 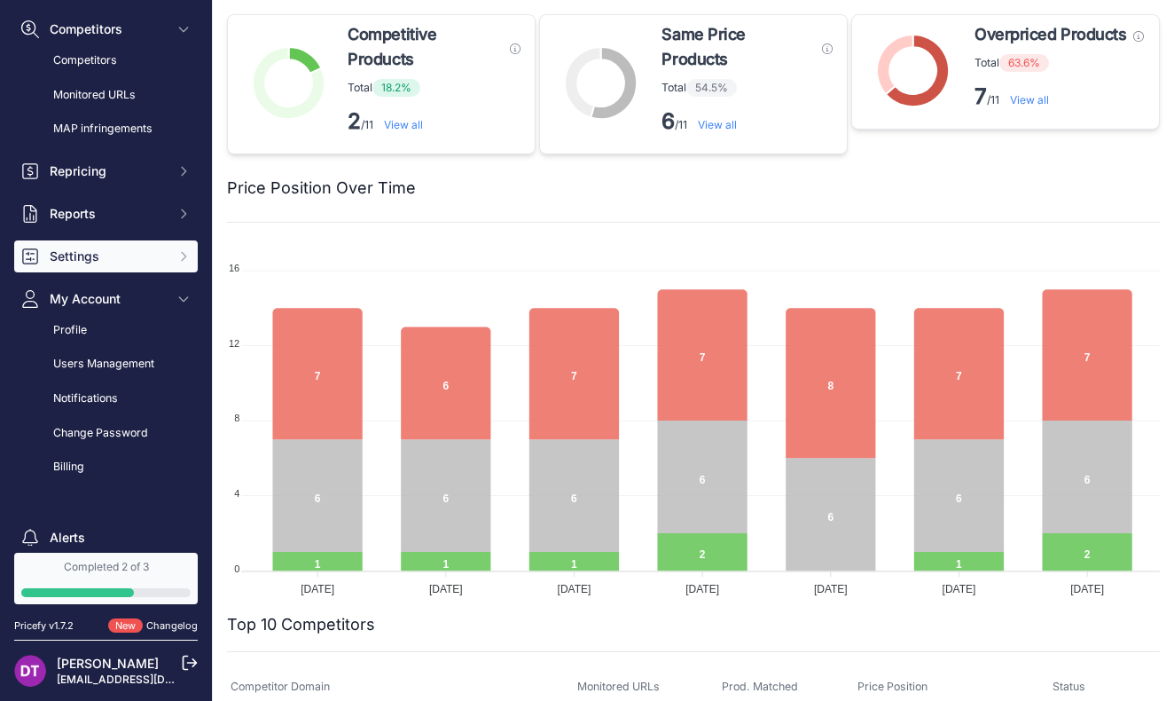 I want to click on div: Completed 2 of 3, so click(x=106, y=567).